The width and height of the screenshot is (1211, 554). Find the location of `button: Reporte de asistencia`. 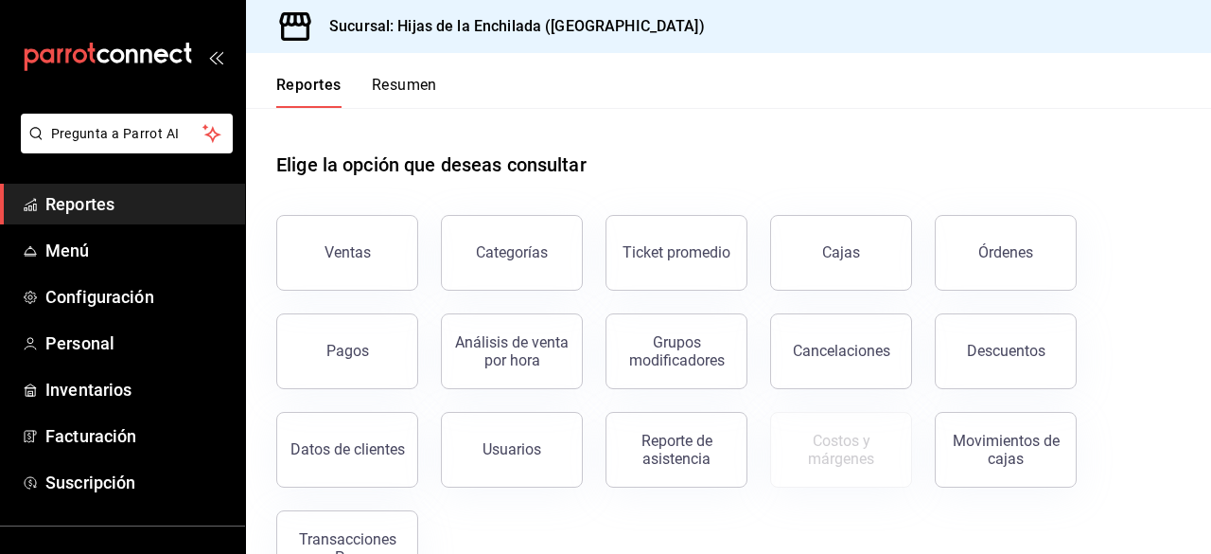

button: Reporte de asistencia is located at coordinates (677, 449).